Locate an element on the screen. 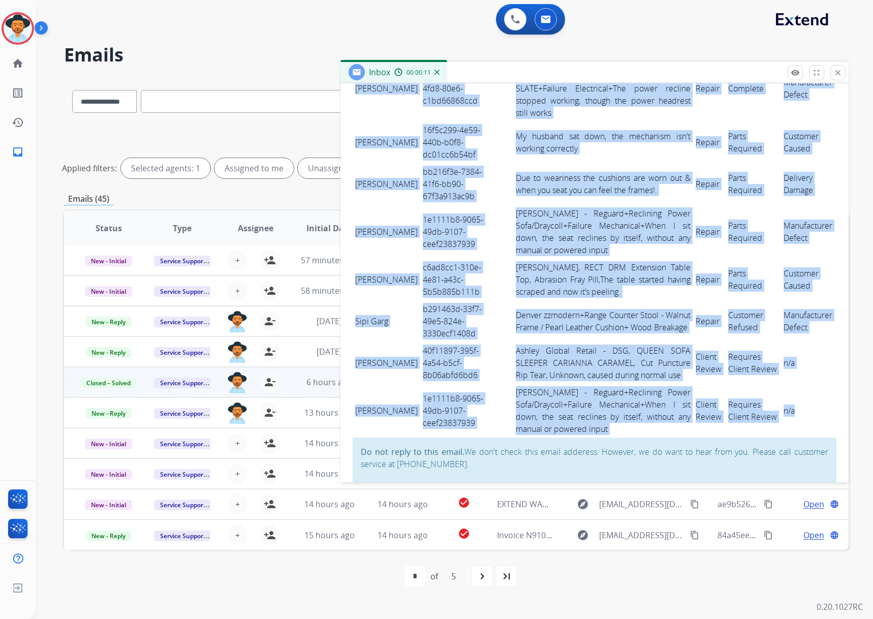 Image resolution: width=873 pixels, height=619 pixels. span: Assignee is located at coordinates (256, 228).